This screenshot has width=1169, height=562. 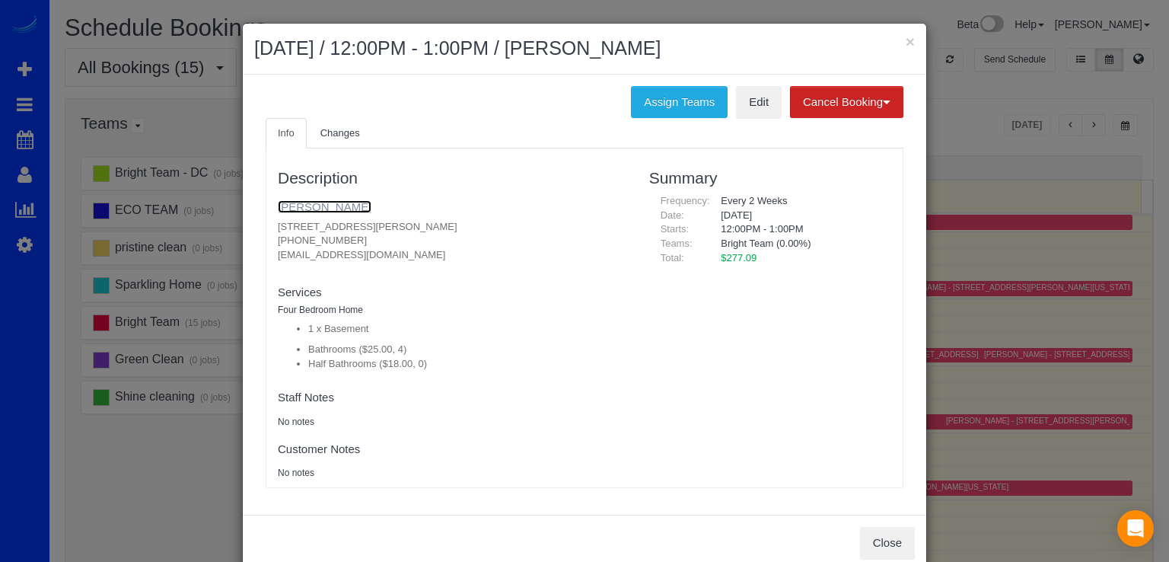 What do you see at coordinates (800, 244) in the screenshot?
I see `li: Bright Team (0.00%)` at bounding box center [800, 244].